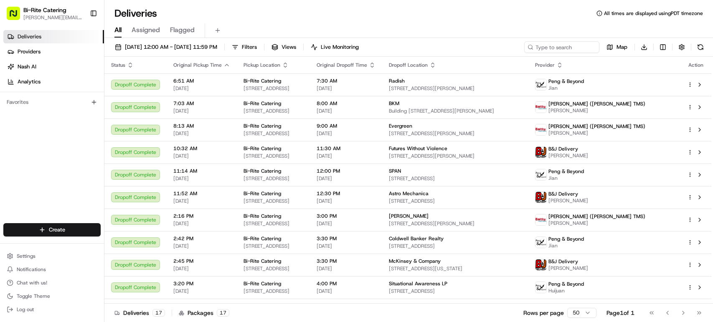 The height and width of the screenshot is (322, 713). What do you see at coordinates (53, 82) in the screenshot?
I see `a: Analytics` at bounding box center [53, 82].